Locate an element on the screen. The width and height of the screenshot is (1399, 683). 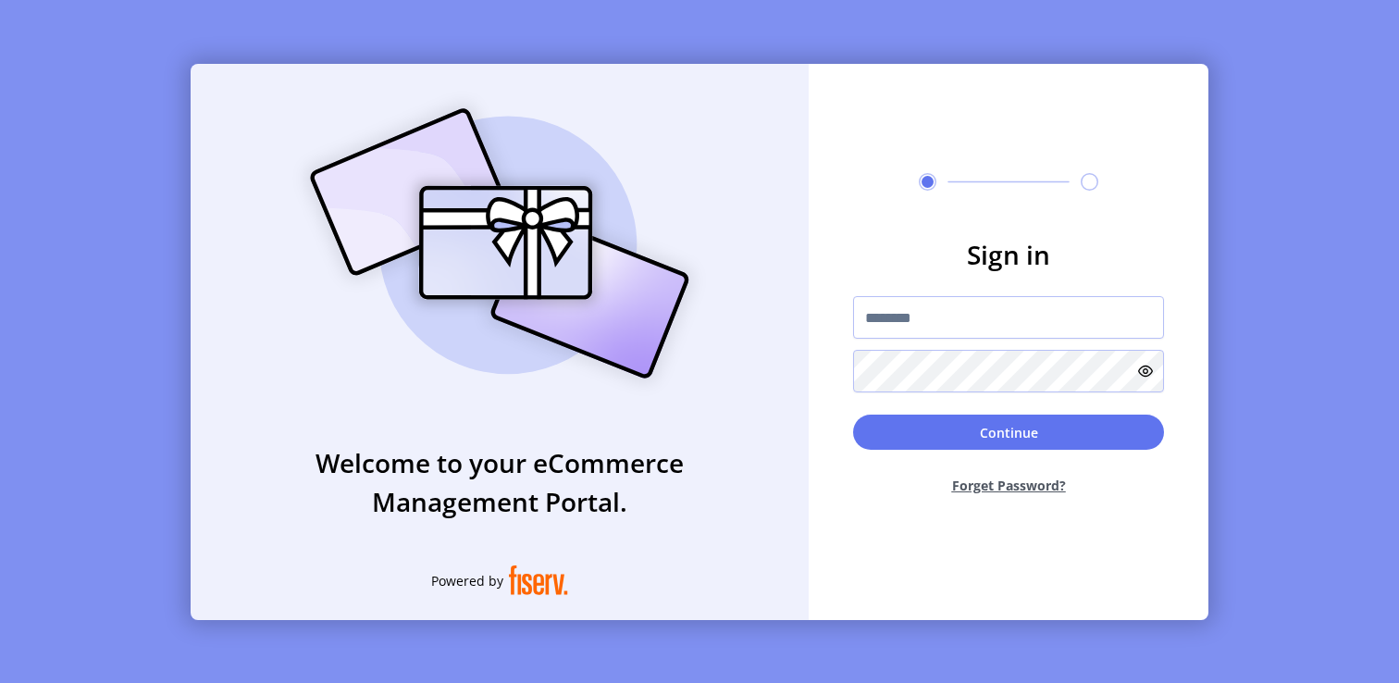
img: card_Illustration.svg is located at coordinates (500, 243).